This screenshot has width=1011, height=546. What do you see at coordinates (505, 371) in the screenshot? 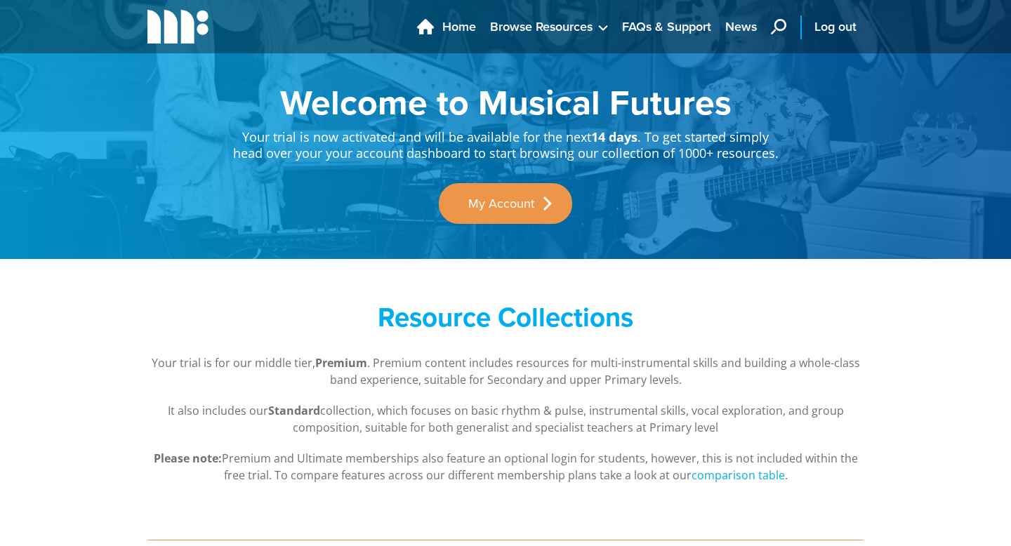
I see `p: Your trial is for our middle tier, . Premium content includes resources for multi-instrumental sk...` at bounding box center [505, 371].